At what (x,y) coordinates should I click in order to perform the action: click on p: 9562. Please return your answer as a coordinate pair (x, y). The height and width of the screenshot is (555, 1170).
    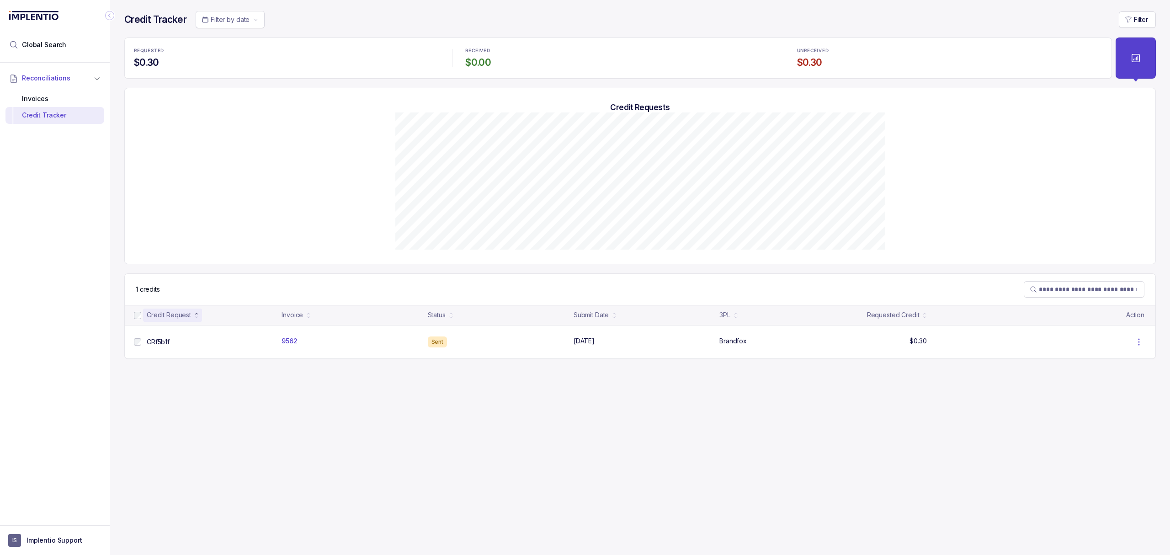
    Looking at the image, I should click on (289, 341).